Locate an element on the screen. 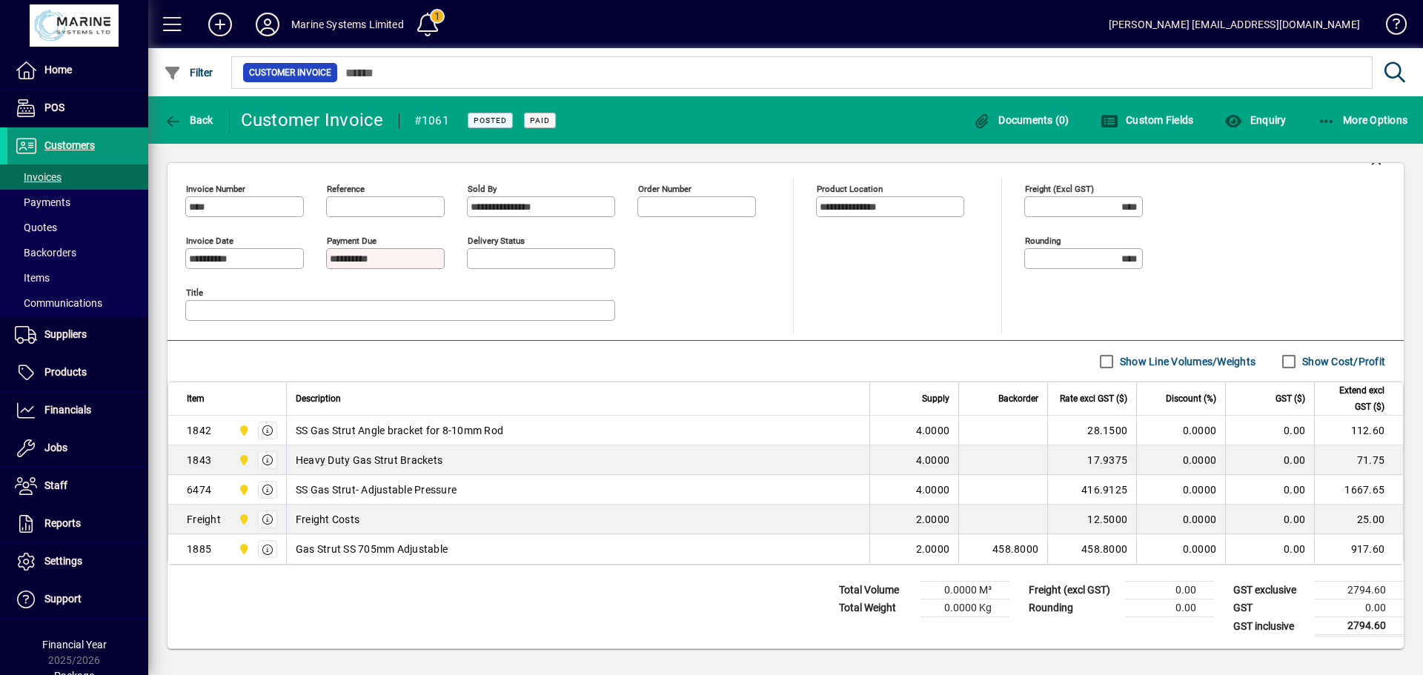 The width and height of the screenshot is (1423, 675). span: Paid is located at coordinates (540, 120).